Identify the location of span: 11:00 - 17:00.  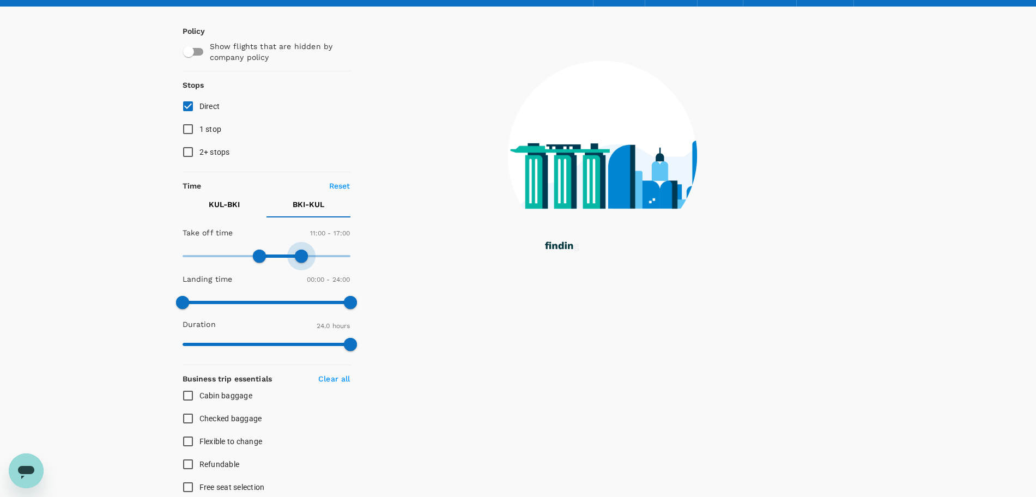
(330, 233).